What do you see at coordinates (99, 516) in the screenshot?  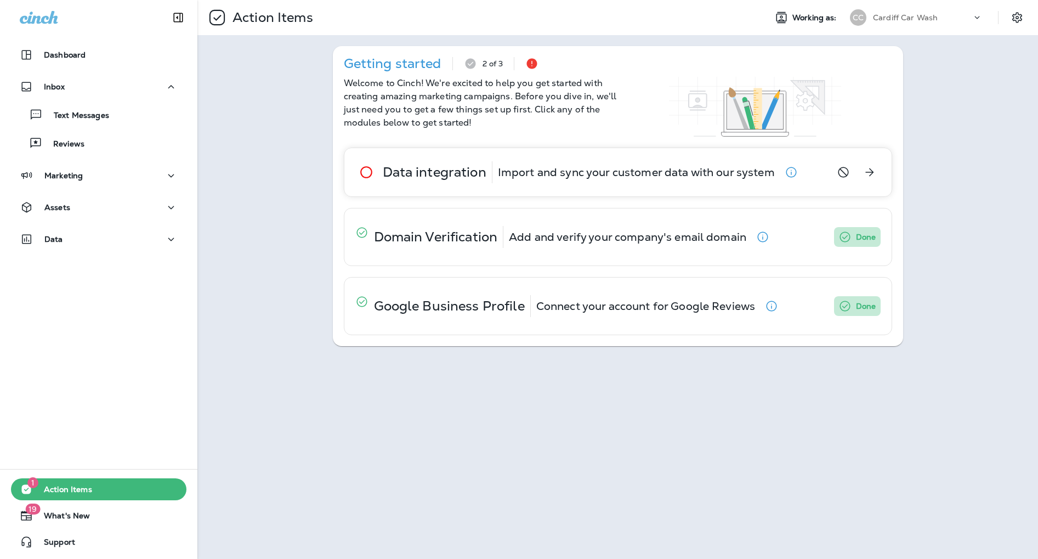 I see `button: 19What's New` at bounding box center [99, 516].